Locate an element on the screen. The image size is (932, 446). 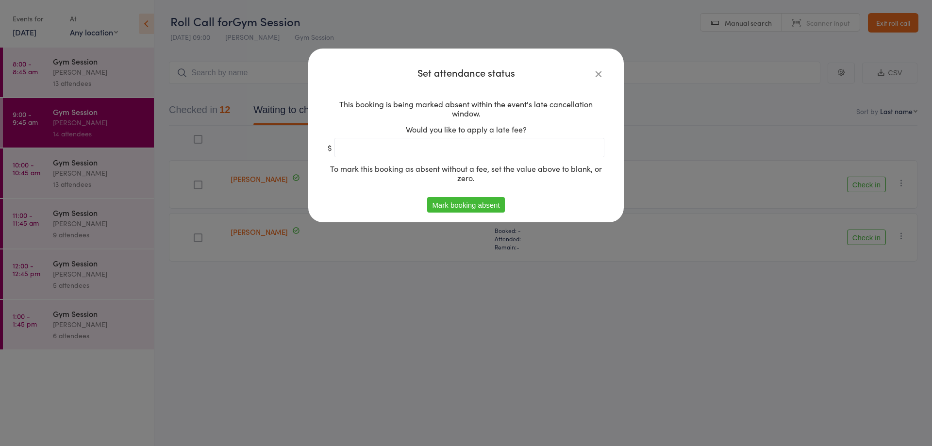
h4: Set attendance status is located at coordinates (466, 72).